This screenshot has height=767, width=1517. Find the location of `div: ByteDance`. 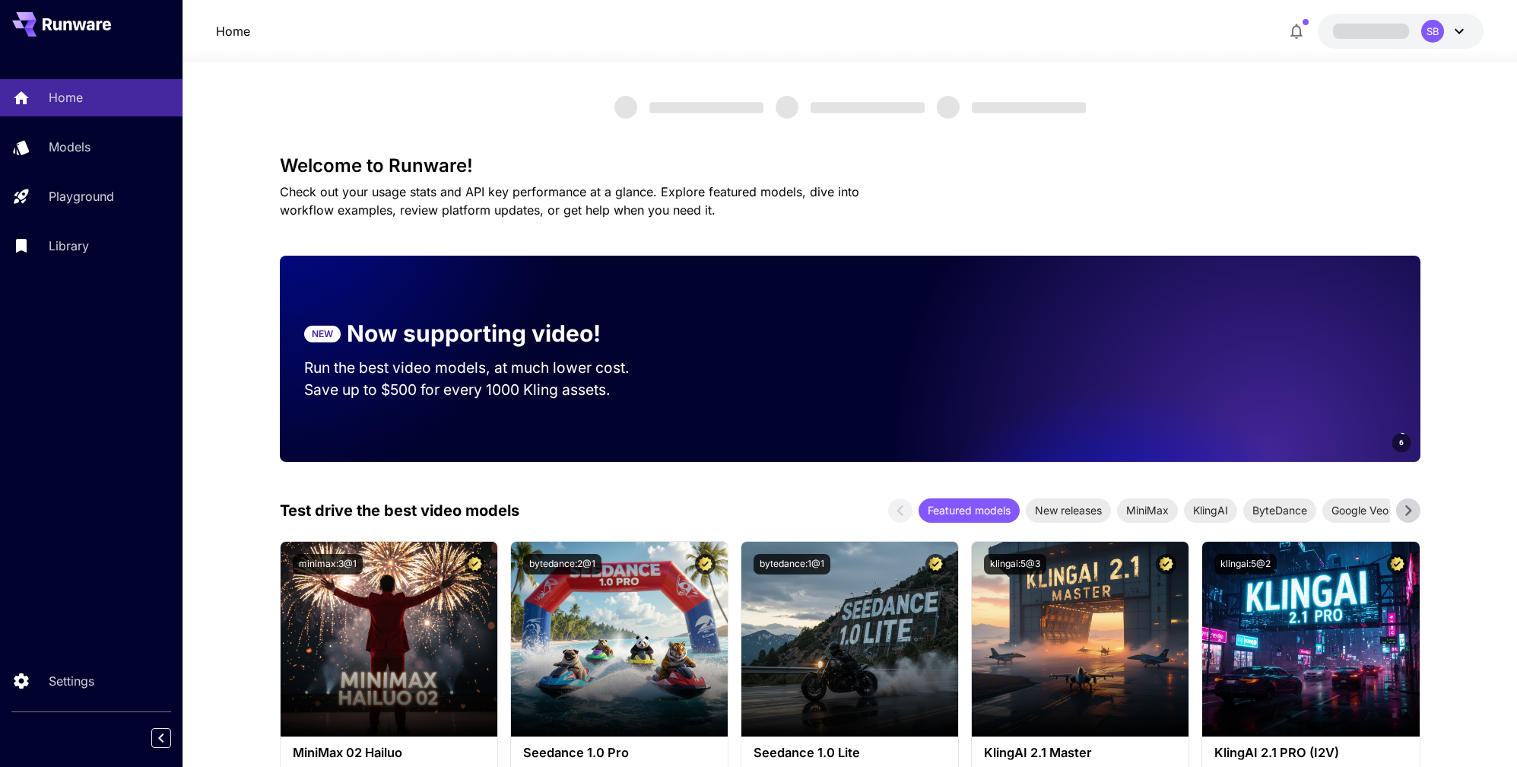

div: ByteDance is located at coordinates (1280, 510).